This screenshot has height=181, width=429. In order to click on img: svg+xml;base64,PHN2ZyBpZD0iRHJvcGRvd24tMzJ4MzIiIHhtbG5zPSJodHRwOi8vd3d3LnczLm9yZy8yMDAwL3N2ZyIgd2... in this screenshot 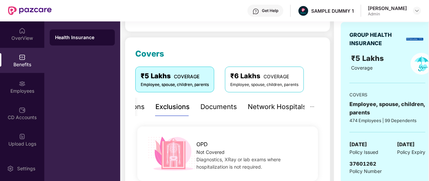, I will do `click(417, 11)`.